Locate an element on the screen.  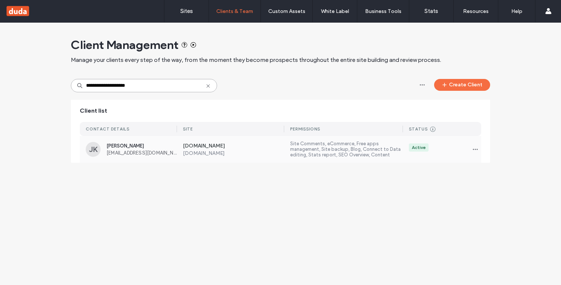
span: Help is located at coordinates (25, 9).